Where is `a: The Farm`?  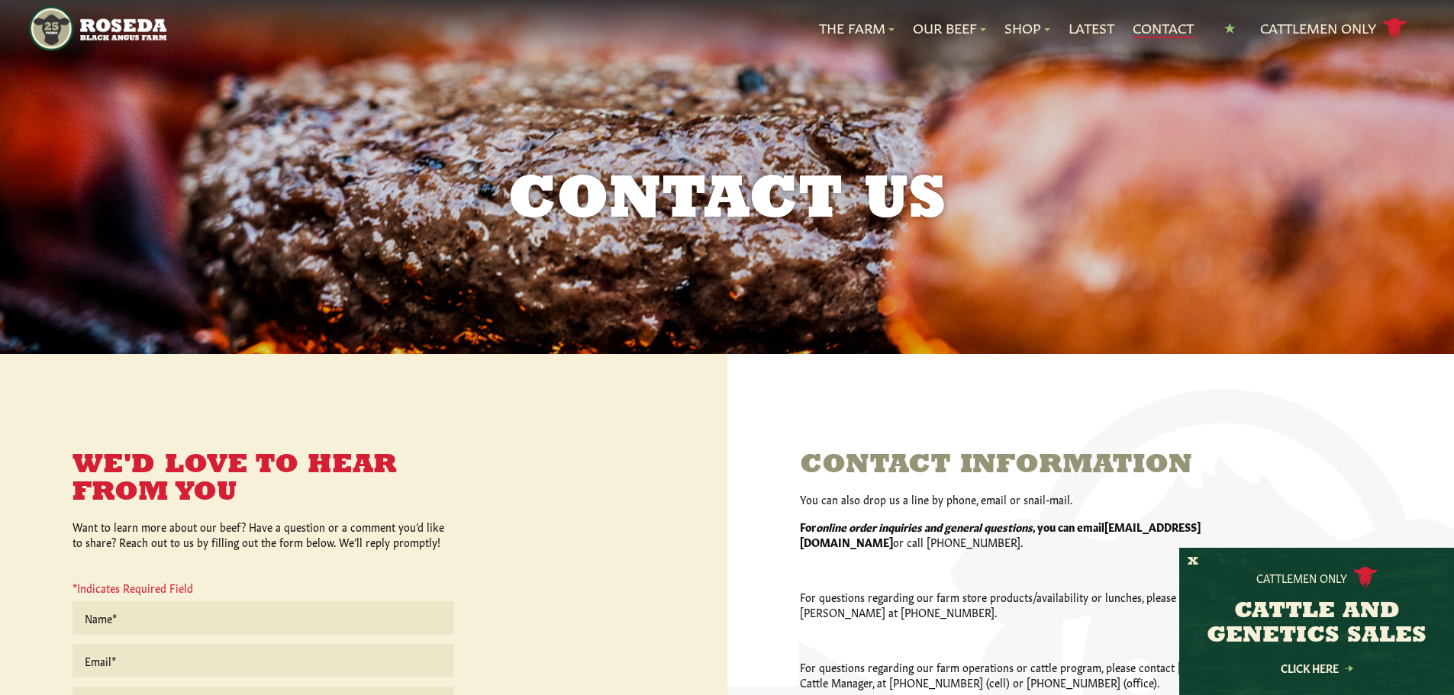
a: The Farm is located at coordinates (856, 28).